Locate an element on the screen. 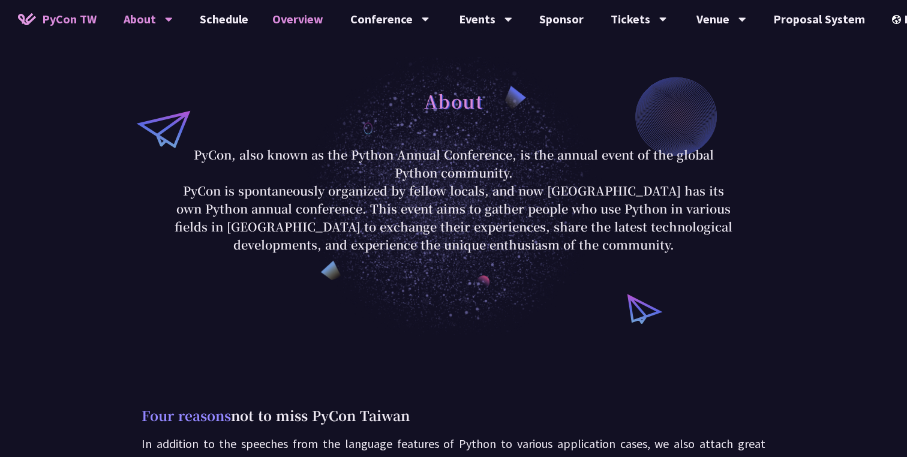  p: not to miss PyCon Taiwan is located at coordinates (453, 415).